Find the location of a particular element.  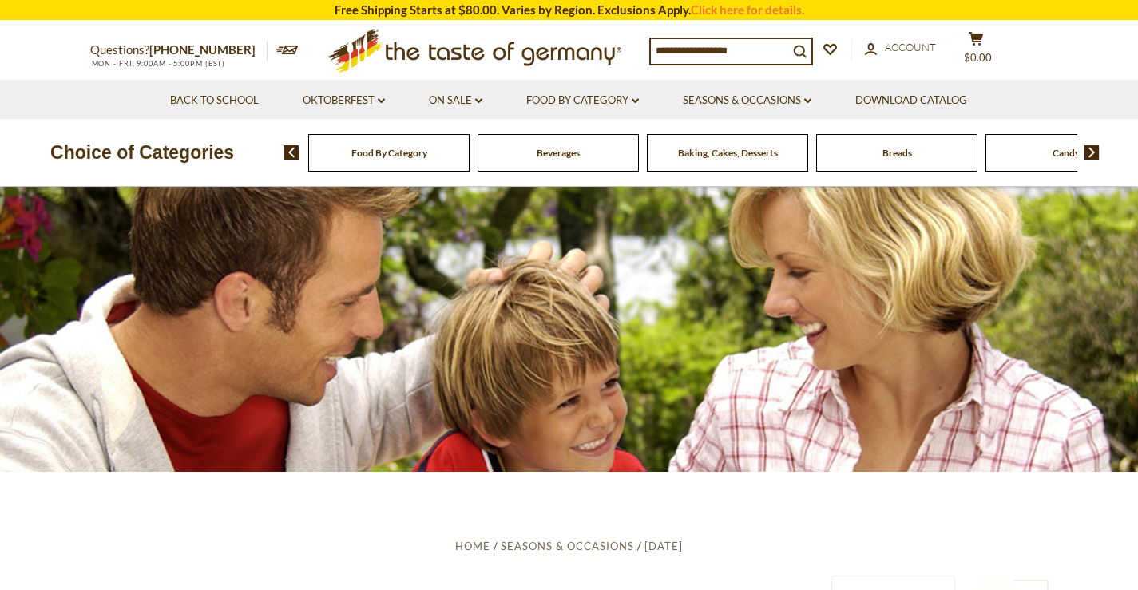

span: Account is located at coordinates (911, 47).